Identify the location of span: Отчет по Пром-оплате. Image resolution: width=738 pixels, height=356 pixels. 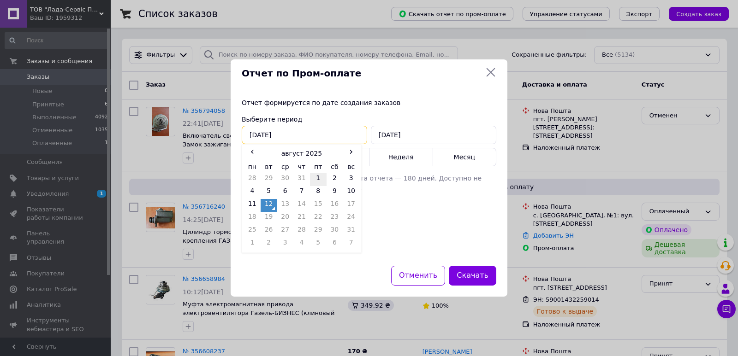
(361, 73).